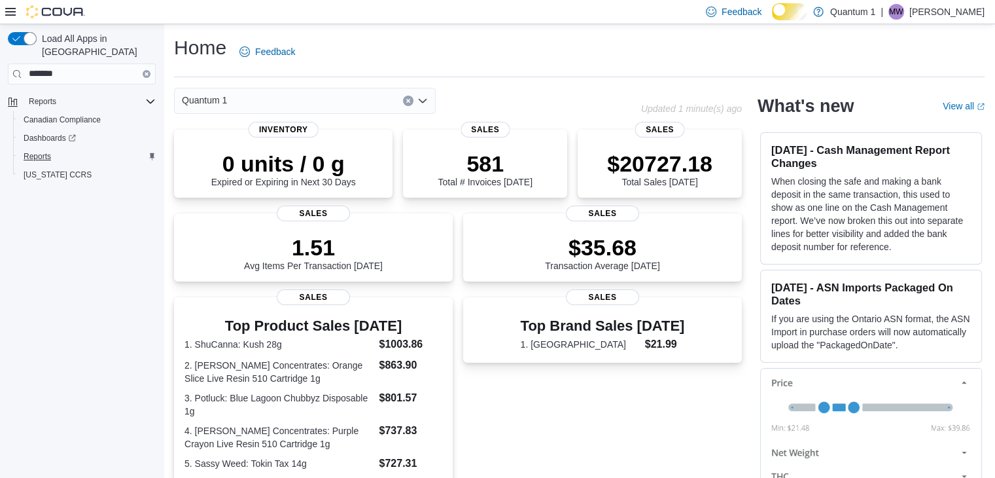 This screenshot has height=478, width=995. Describe the element at coordinates (896, 12) in the screenshot. I see `div: Michael Wuest` at that location.